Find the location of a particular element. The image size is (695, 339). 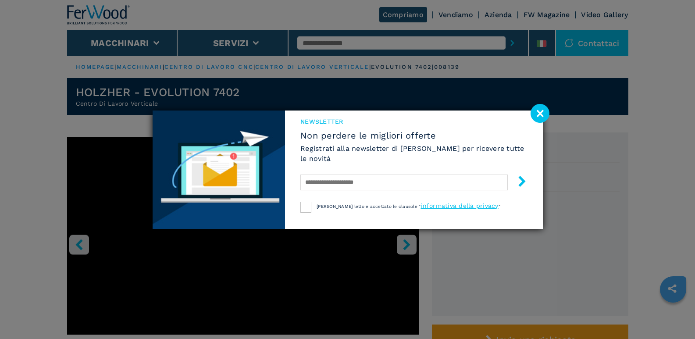

button: submit-button is located at coordinates (517, 182).